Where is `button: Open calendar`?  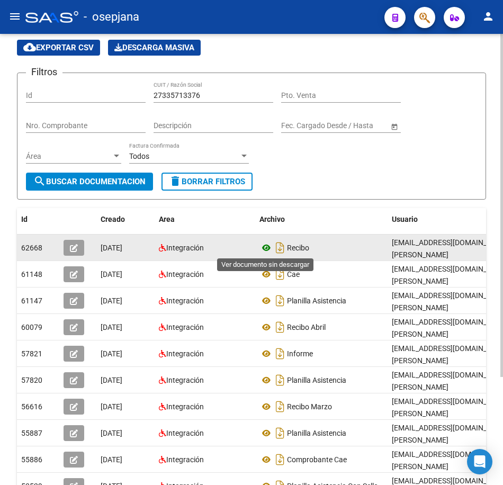
button: Open calendar is located at coordinates (394, 126).